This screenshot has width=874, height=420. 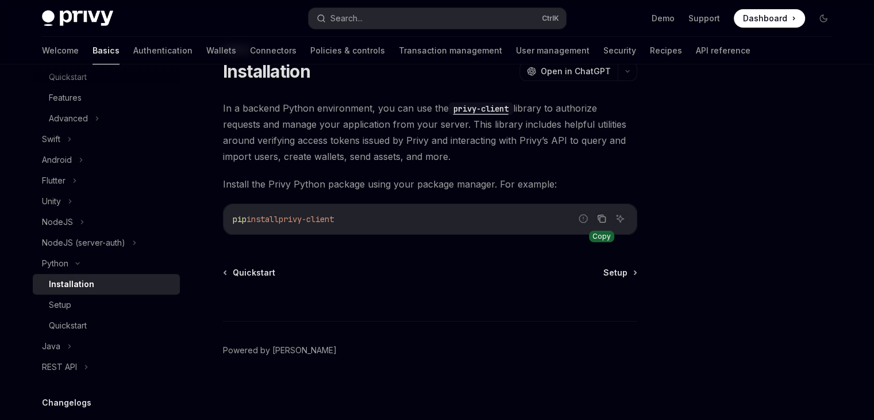 What do you see at coordinates (55, 263) in the screenshot?
I see `div: Python` at bounding box center [55, 263].